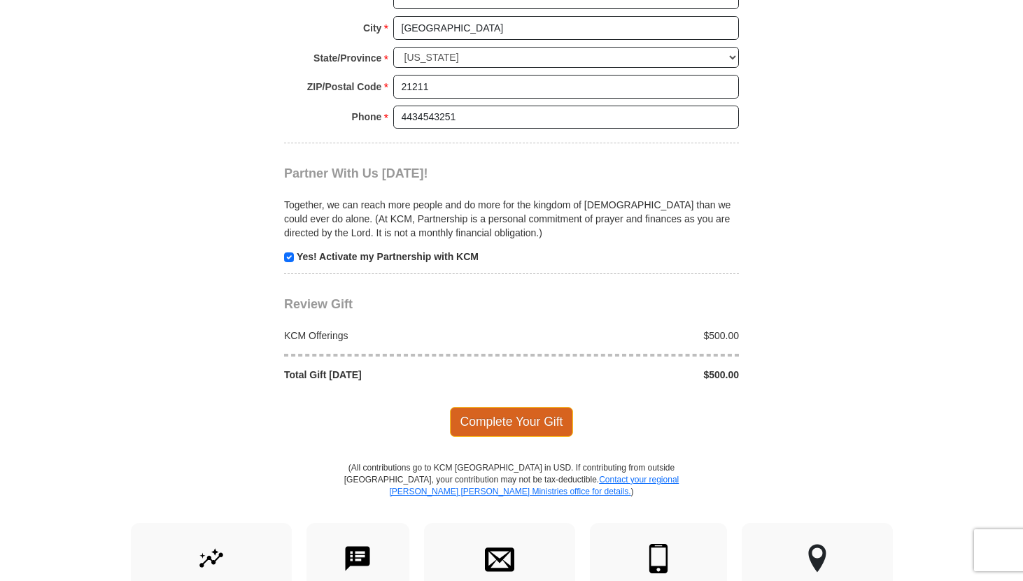  What do you see at coordinates (344, 87) in the screenshot?
I see `strong: ZIP/Postal Code` at bounding box center [344, 87].